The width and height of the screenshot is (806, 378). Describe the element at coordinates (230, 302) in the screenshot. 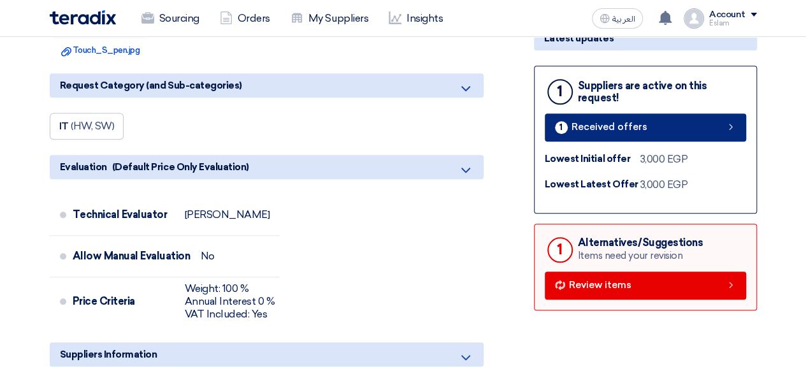

I see `div: Annual Interest 0 %` at that location.